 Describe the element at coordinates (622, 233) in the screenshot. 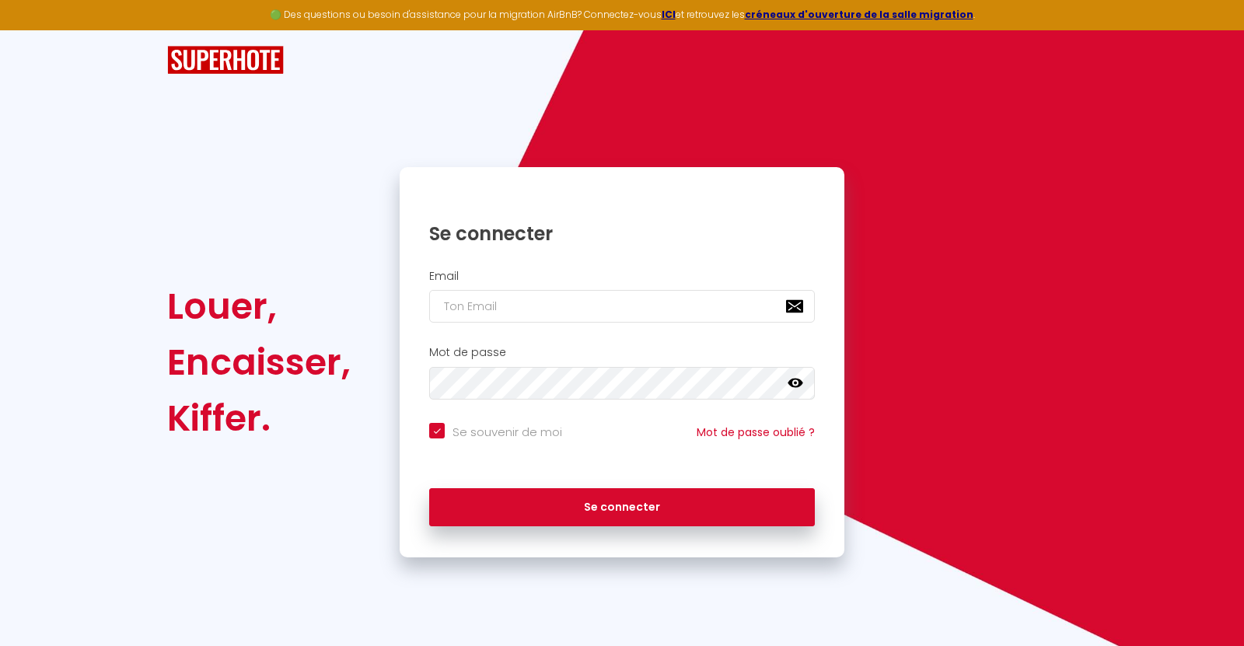

I see `h1: Se connecter` at that location.